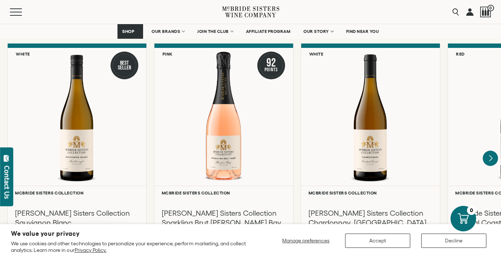  Describe the element at coordinates (168, 54) in the screenshot. I see `h6: Pink` at that location.